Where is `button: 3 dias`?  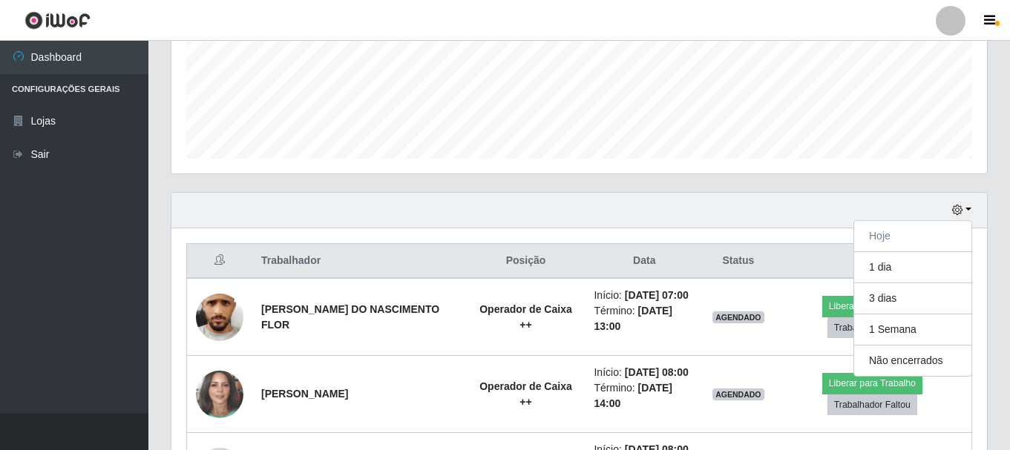
button: 3 dias is located at coordinates (912, 299).